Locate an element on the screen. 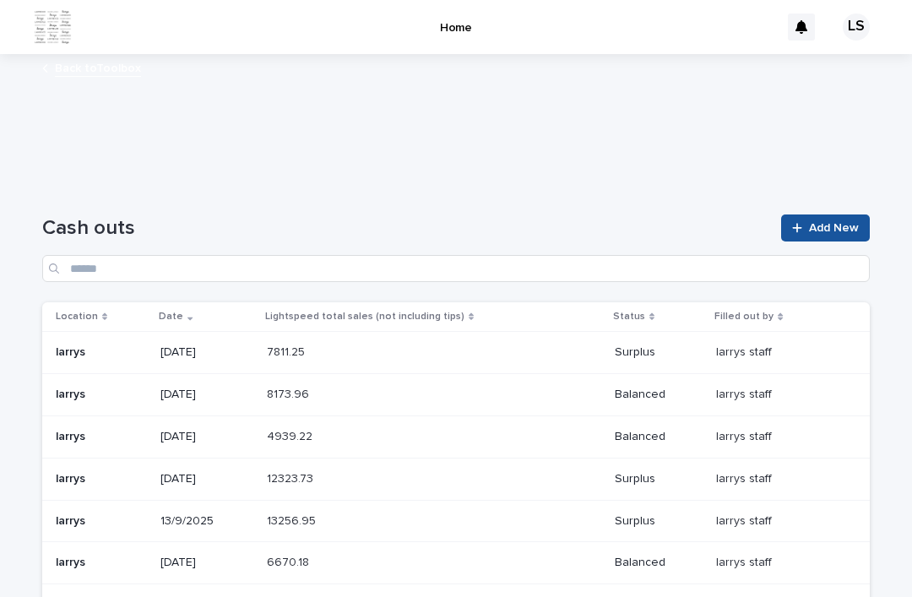 This screenshot has width=912, height=597. div: LS is located at coordinates (856, 27).